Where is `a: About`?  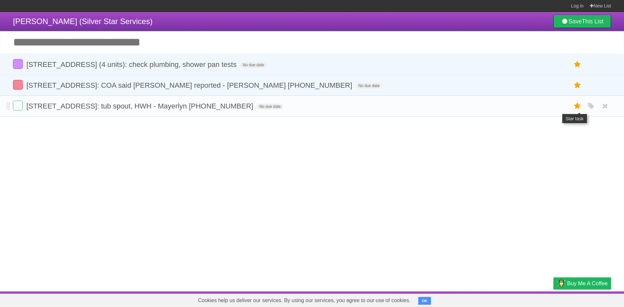
a: About is located at coordinates (474, 300).